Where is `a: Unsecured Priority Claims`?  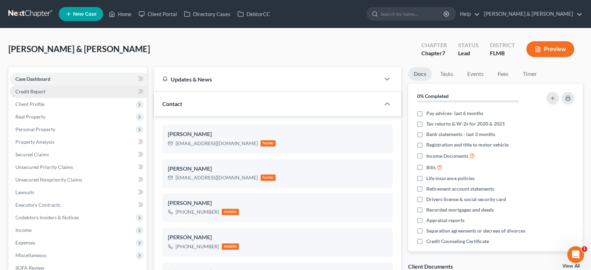
a: Unsecured Priority Claims is located at coordinates (78, 167).